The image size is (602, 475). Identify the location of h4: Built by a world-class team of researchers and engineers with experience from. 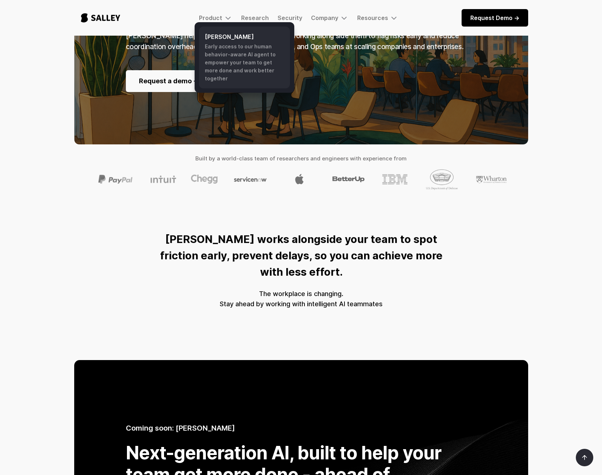
(301, 159).